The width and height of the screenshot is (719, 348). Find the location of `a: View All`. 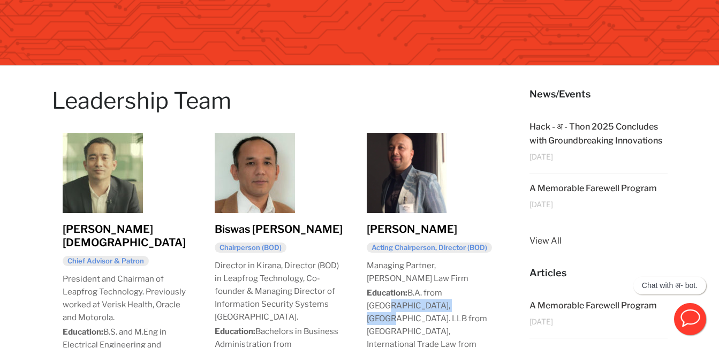

a: View All is located at coordinates (598, 241).